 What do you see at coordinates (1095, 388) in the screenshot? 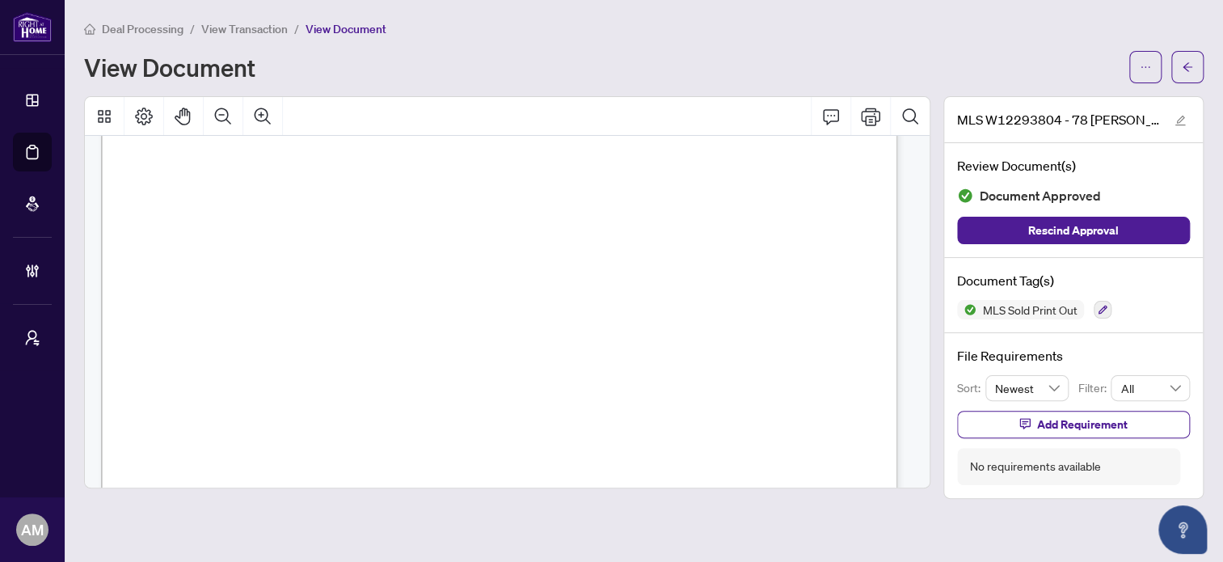
I see `p: Filter:` at bounding box center [1095, 388].